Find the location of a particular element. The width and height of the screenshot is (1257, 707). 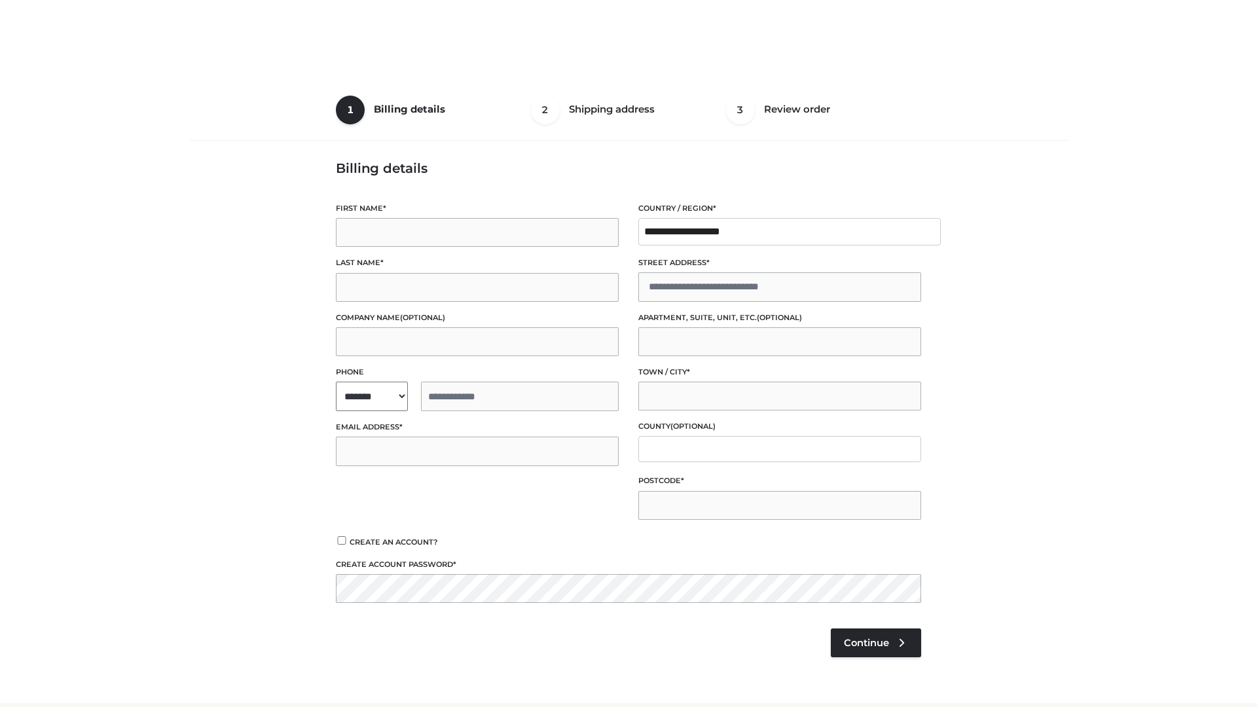

span: Billing details is located at coordinates (409, 109).